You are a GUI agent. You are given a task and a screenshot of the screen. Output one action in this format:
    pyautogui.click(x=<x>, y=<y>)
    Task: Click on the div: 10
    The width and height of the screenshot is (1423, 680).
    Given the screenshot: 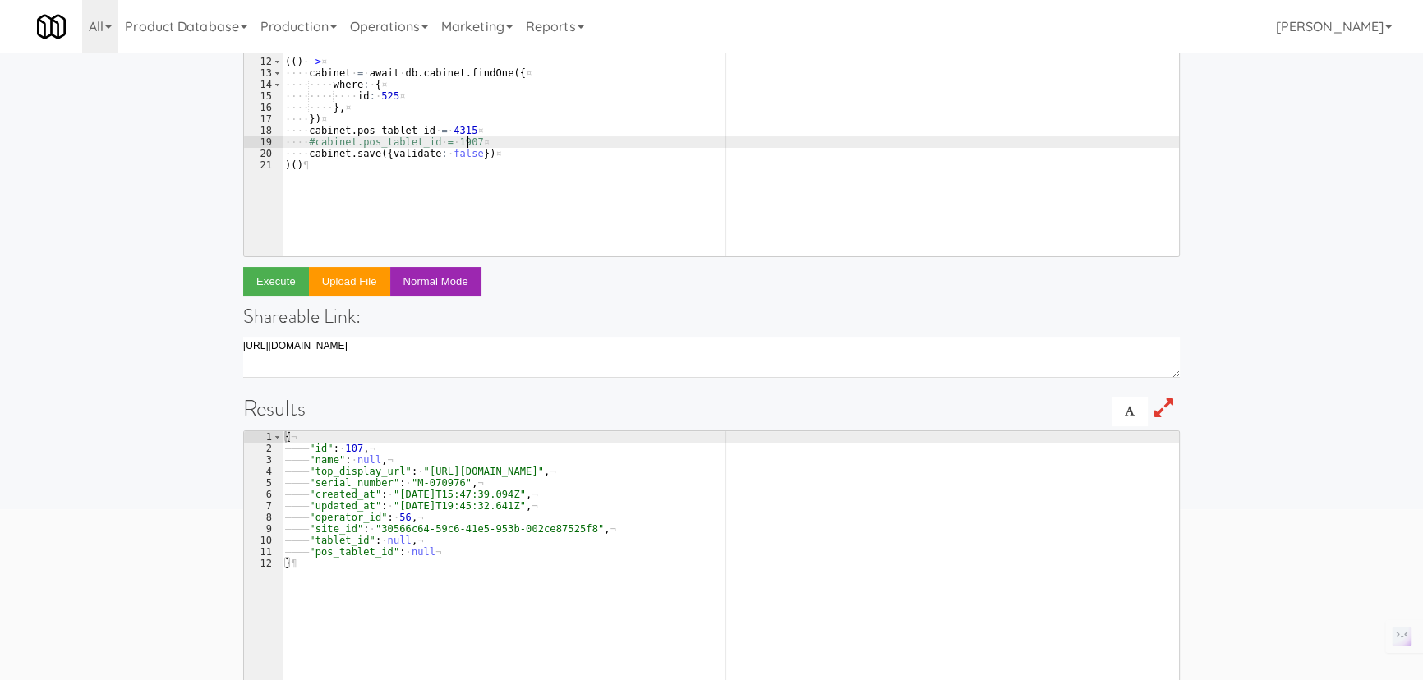 What is the action you would take?
    pyautogui.click(x=263, y=540)
    